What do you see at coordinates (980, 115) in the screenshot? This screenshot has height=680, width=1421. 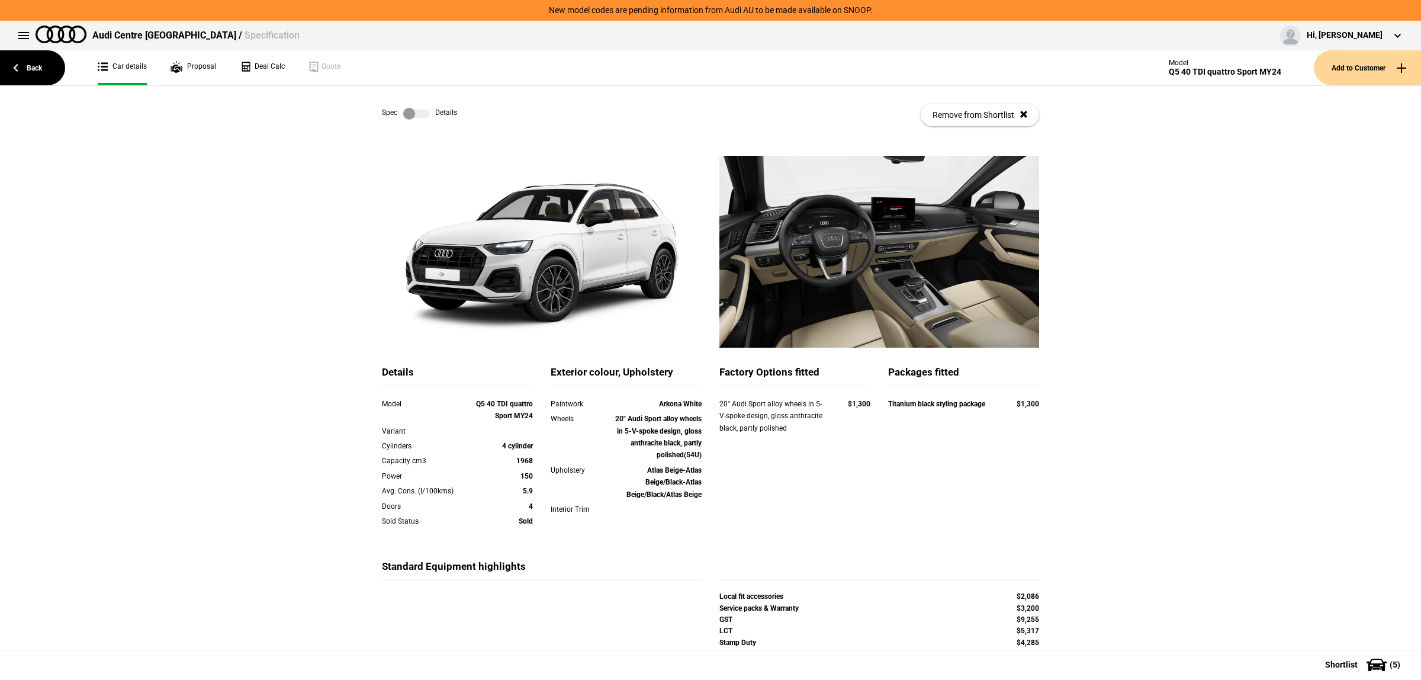 I see `button: Remove from Shortlist` at bounding box center [980, 115].